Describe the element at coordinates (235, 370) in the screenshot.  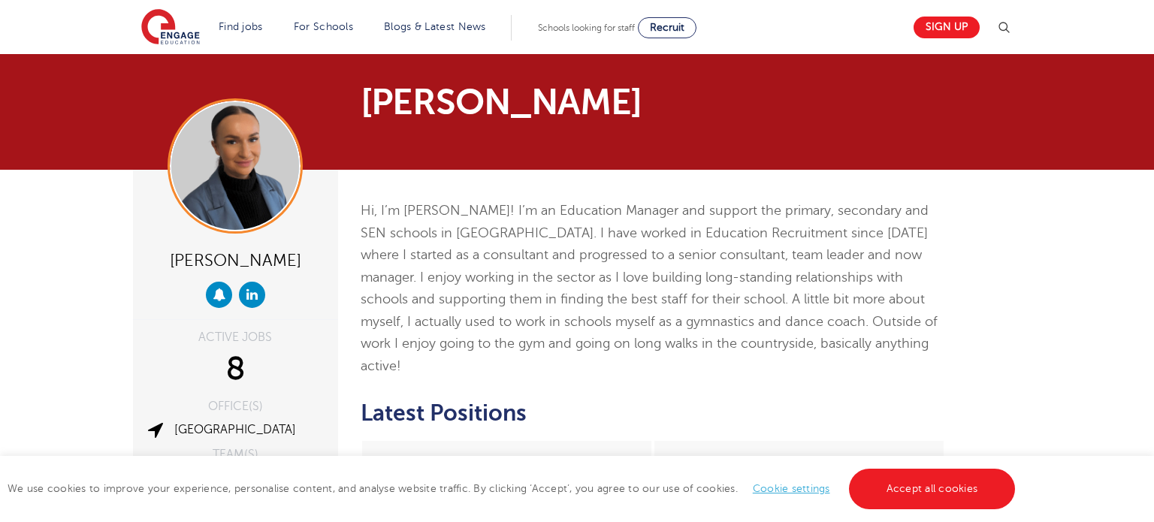
I see `div: 8` at that location.